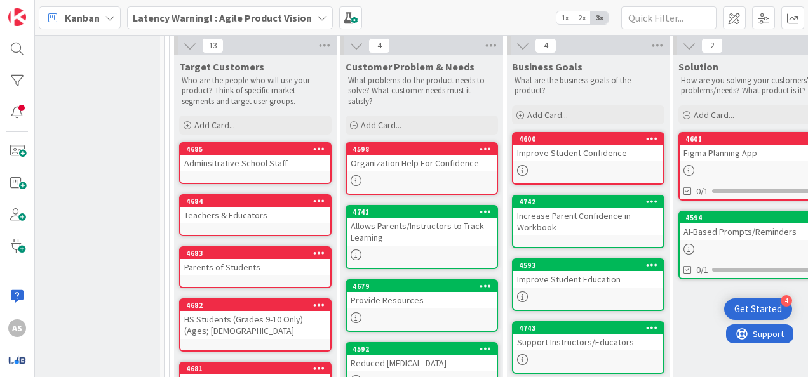  What do you see at coordinates (17, 17) in the screenshot?
I see `img: Visit kanbanzone.com` at bounding box center [17, 17].